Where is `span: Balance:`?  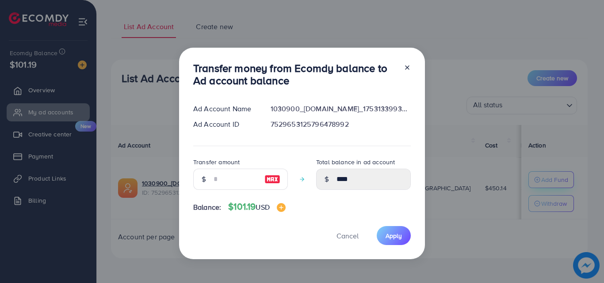 span: Balance: is located at coordinates (207, 207).